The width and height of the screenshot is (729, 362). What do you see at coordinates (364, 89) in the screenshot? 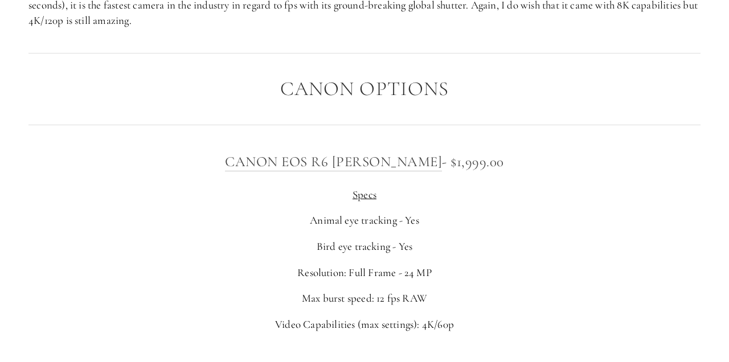
I see `h2: Canon Options` at bounding box center [364, 89].